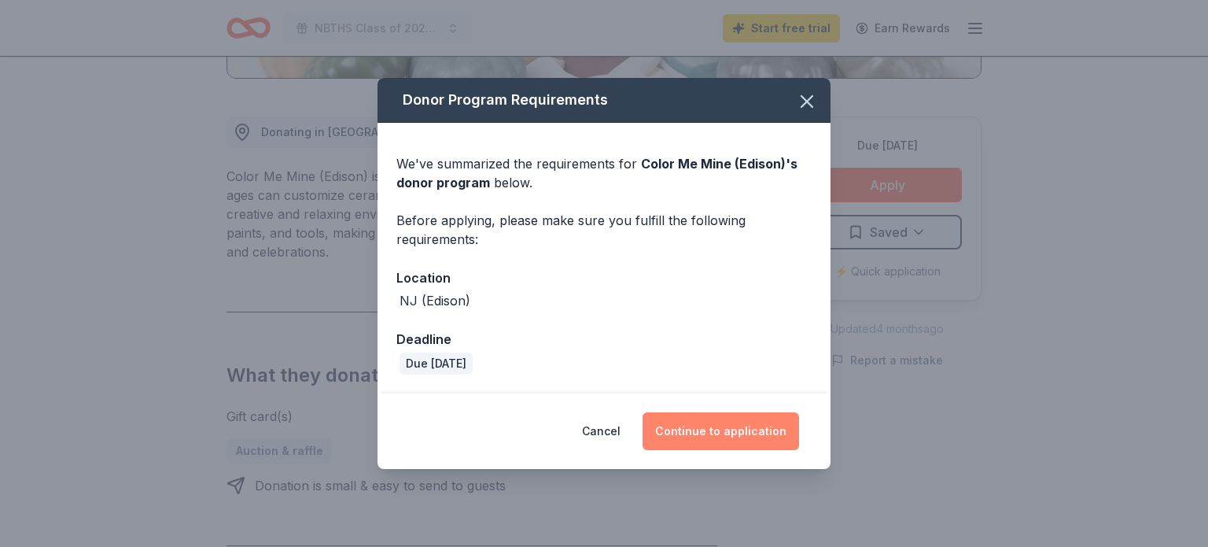  I want to click on div: Deadline, so click(604, 339).